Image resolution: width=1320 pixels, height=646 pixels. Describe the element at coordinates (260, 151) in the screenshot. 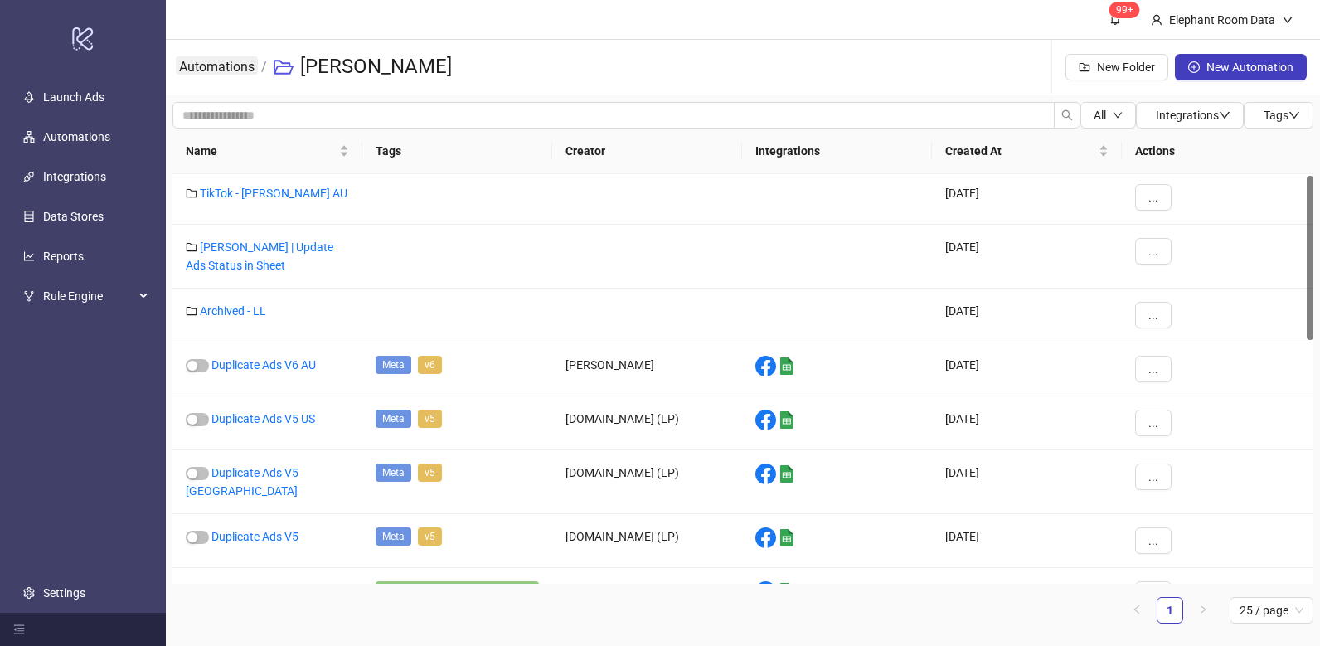

I see `span: Name` at that location.